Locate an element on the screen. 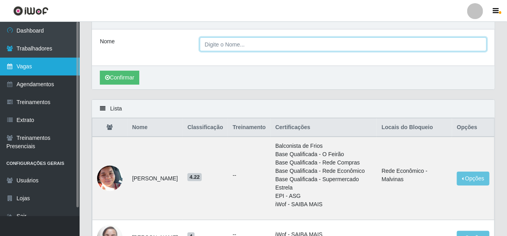 The image size is (507, 236). div: Lista is located at coordinates (293, 109).